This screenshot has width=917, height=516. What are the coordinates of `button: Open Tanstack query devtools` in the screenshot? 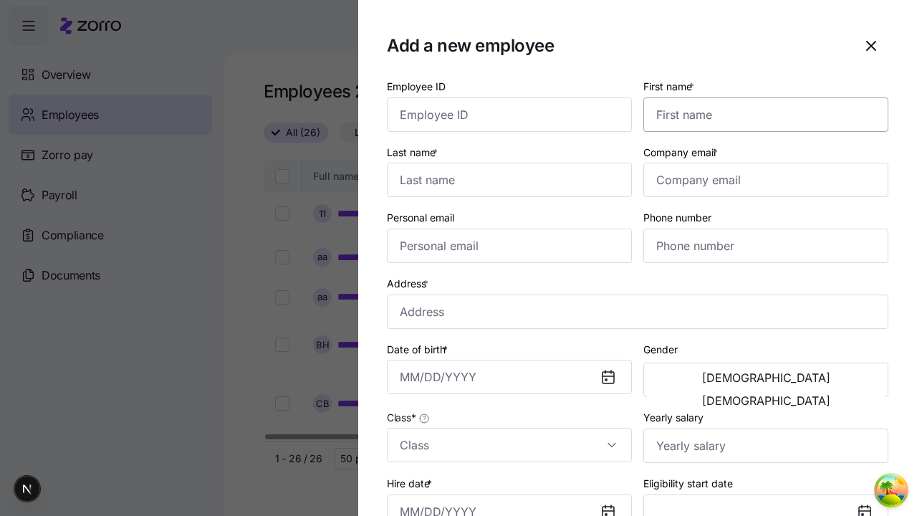 It's located at (892, 490).